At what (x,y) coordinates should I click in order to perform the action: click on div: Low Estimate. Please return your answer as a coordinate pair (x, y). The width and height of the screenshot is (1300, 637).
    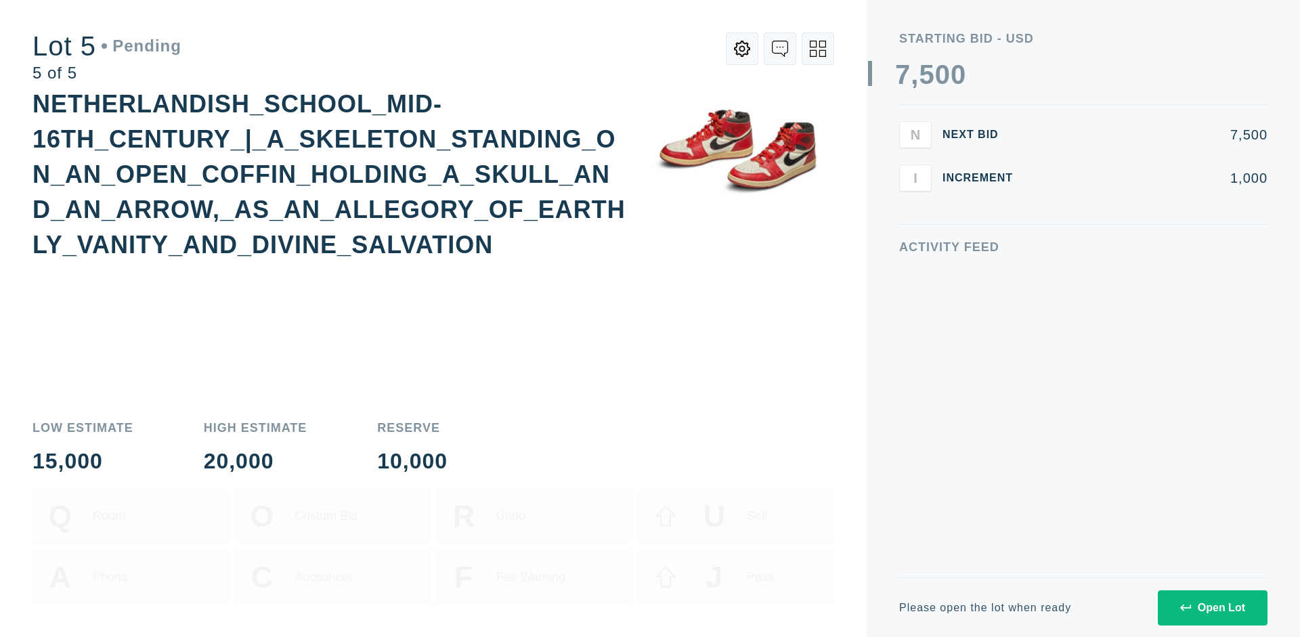
    Looking at the image, I should click on (83, 428).